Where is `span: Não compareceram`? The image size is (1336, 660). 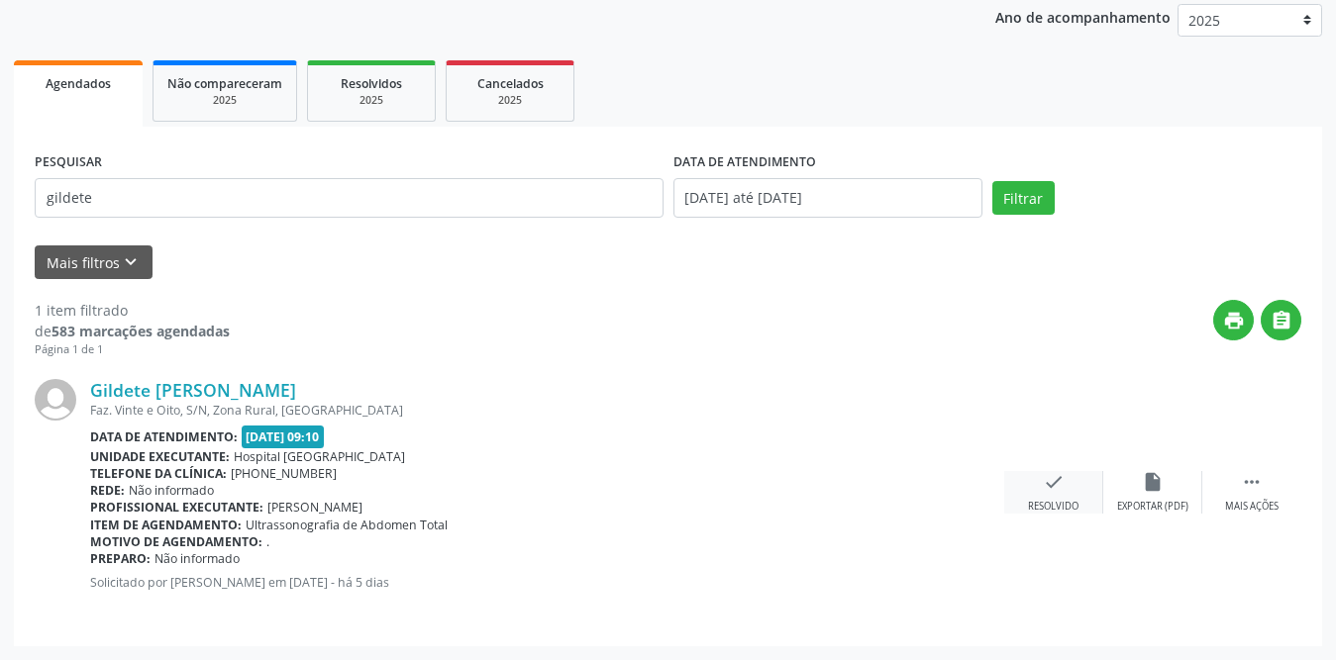 span: Não compareceram is located at coordinates (225, 83).